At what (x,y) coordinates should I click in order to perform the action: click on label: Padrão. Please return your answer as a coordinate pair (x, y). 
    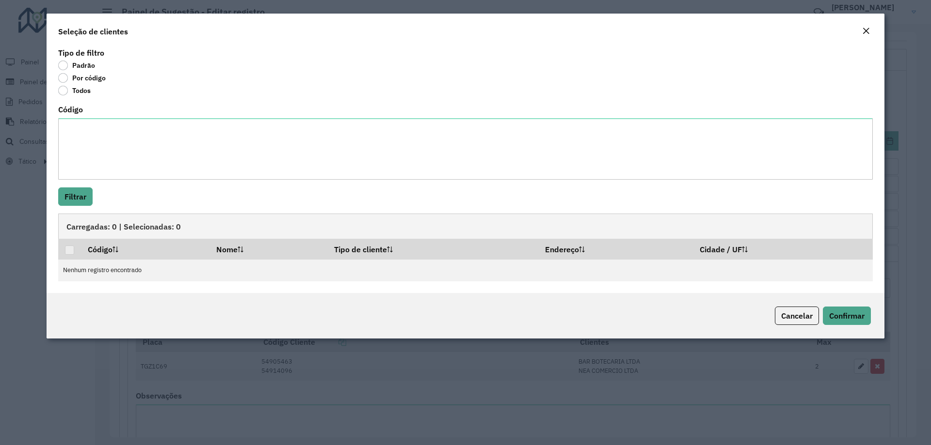
    Looking at the image, I should click on (77, 65).